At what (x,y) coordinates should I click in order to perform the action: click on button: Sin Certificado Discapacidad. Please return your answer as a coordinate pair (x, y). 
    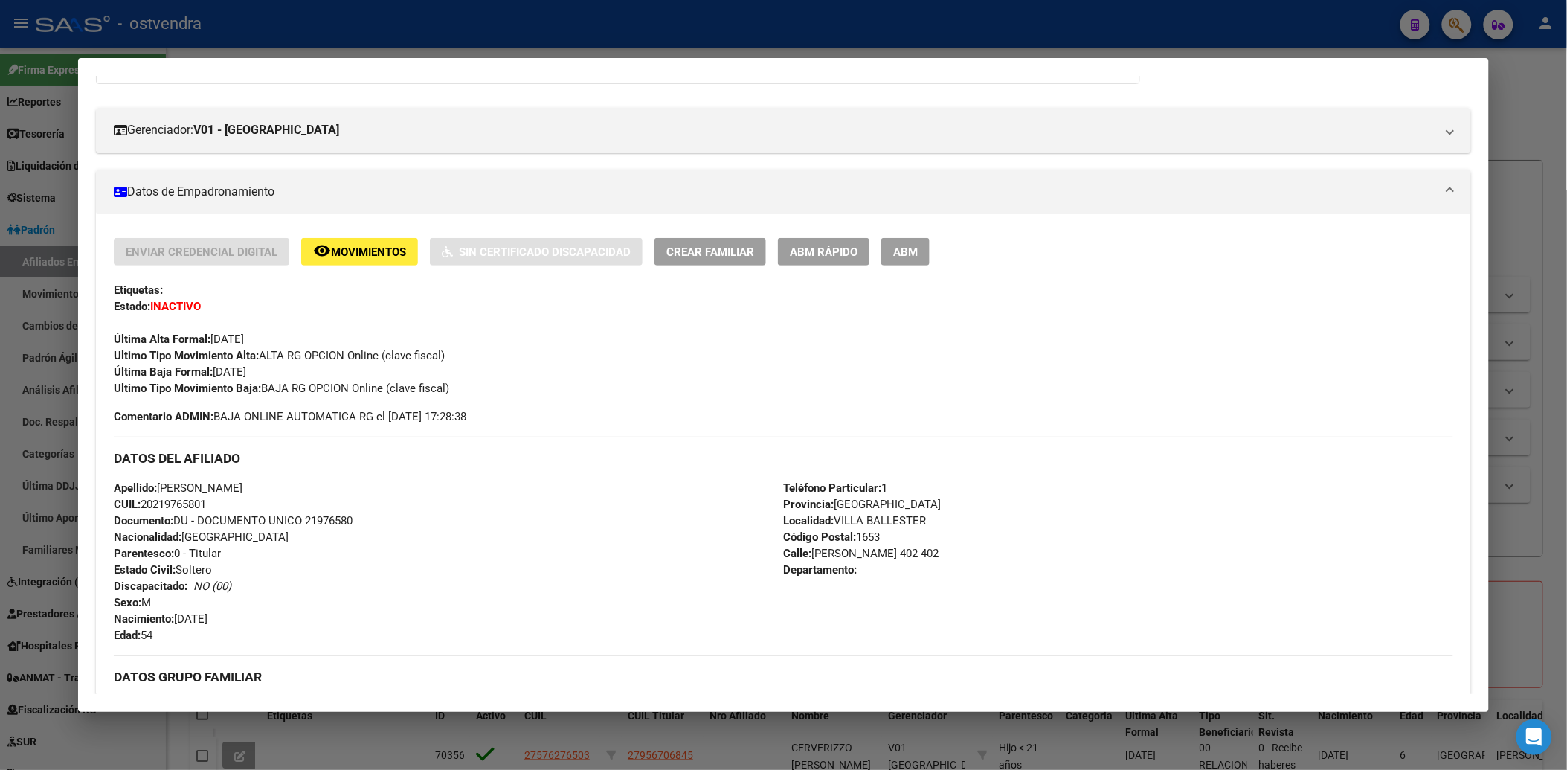
    Looking at the image, I should click on (536, 251).